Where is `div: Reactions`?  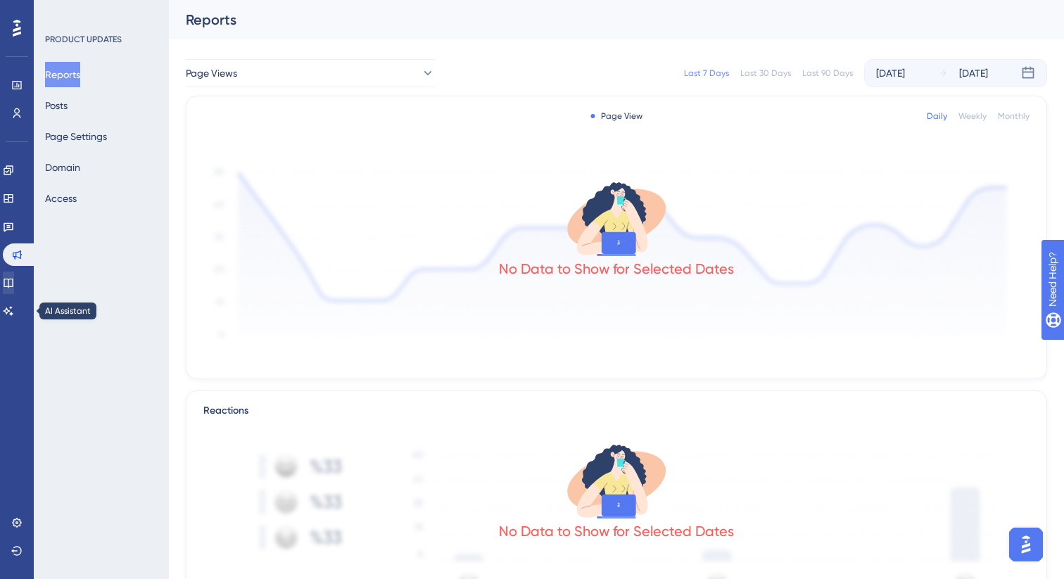 div: Reactions is located at coordinates (617, 411).